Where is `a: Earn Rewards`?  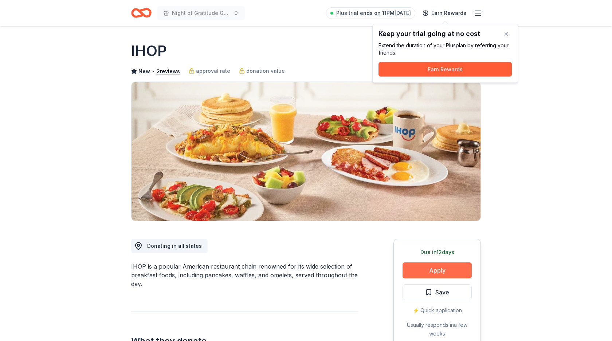 a: Earn Rewards is located at coordinates (445, 13).